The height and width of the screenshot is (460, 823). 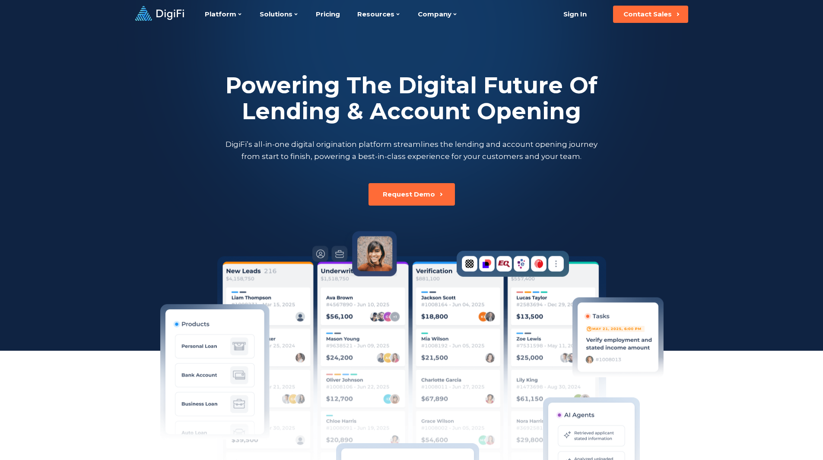 What do you see at coordinates (409, 194) in the screenshot?
I see `div: Request Demo` at bounding box center [409, 194].